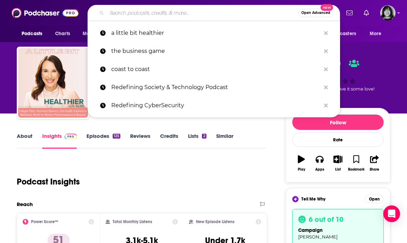  What do you see at coordinates (374, 170) in the screenshot?
I see `div: Share` at bounding box center [374, 170].